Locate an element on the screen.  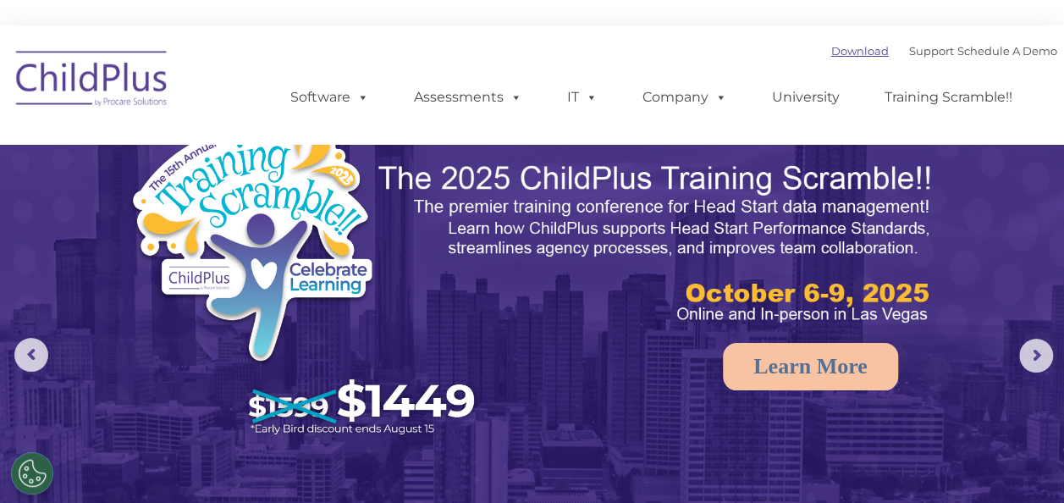
a: Schedule A Demo is located at coordinates (1007, 51).